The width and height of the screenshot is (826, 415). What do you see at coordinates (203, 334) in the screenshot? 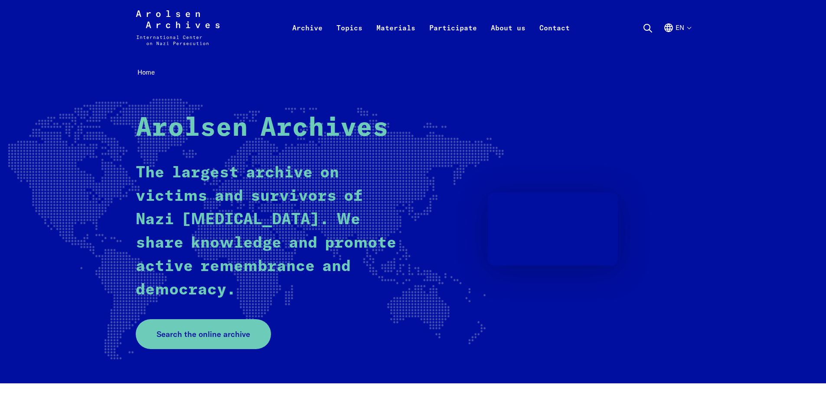
I see `span: Search the online archive` at bounding box center [203, 334].